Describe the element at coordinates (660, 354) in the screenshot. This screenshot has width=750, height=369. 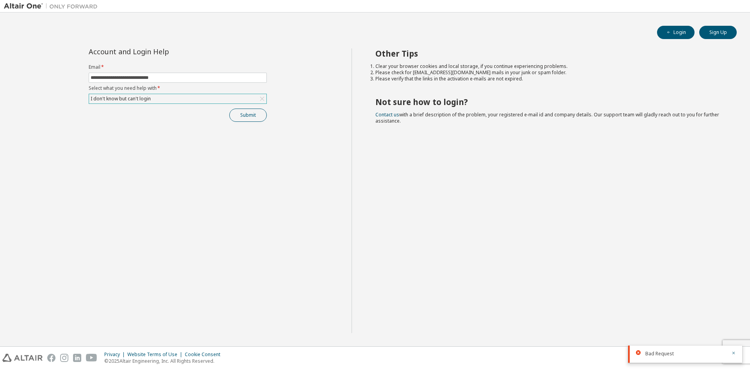
I see `span: Bad Request` at that location.